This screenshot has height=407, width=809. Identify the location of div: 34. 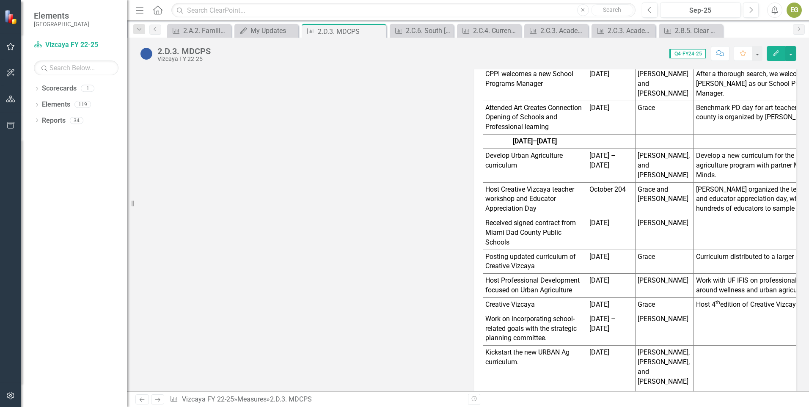
(77, 120).